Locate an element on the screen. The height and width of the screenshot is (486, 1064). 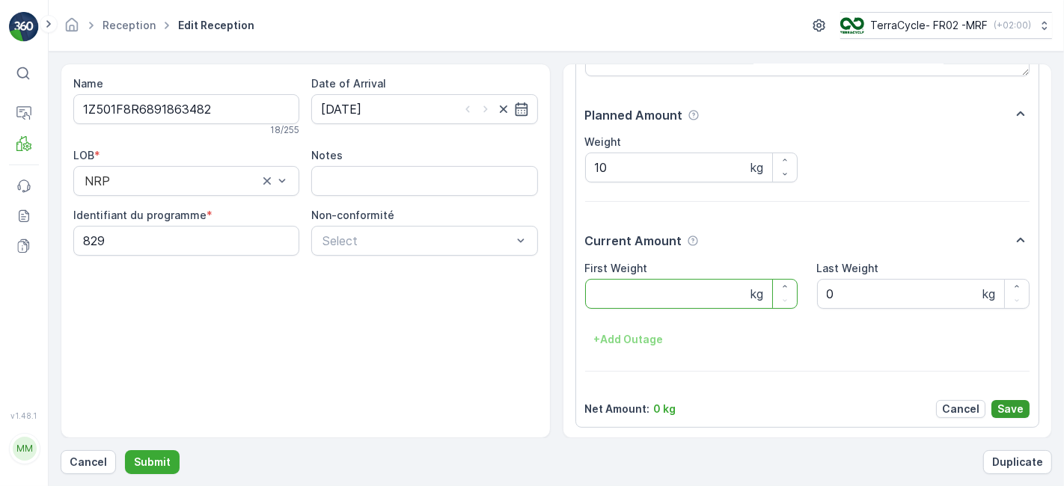
a: Homepage is located at coordinates (72, 28).